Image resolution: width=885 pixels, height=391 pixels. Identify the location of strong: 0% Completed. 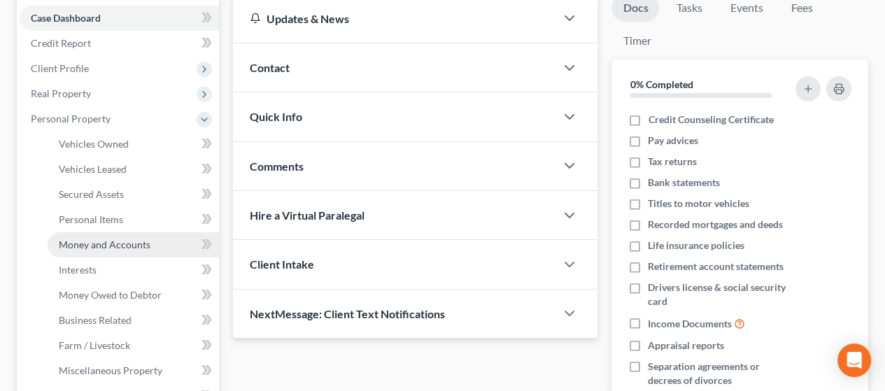
(661, 84).